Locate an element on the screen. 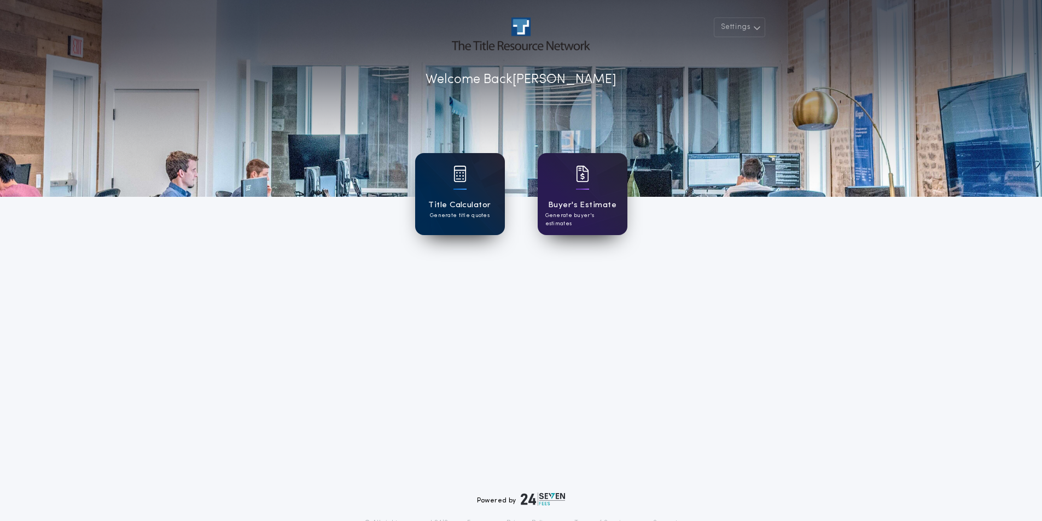 This screenshot has width=1042, height=521. img: logo is located at coordinates (543, 500).